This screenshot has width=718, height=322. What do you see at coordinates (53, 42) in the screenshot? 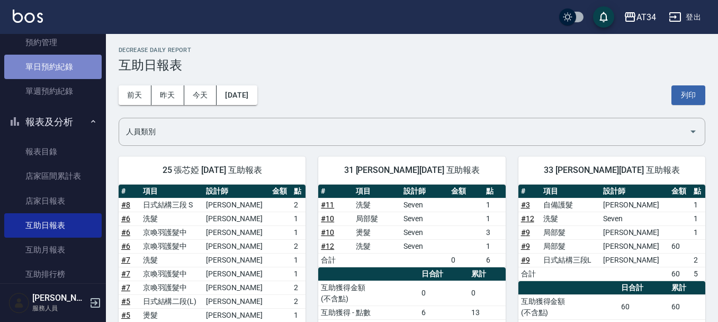
I see `a: 預約管理` at bounding box center [53, 42].